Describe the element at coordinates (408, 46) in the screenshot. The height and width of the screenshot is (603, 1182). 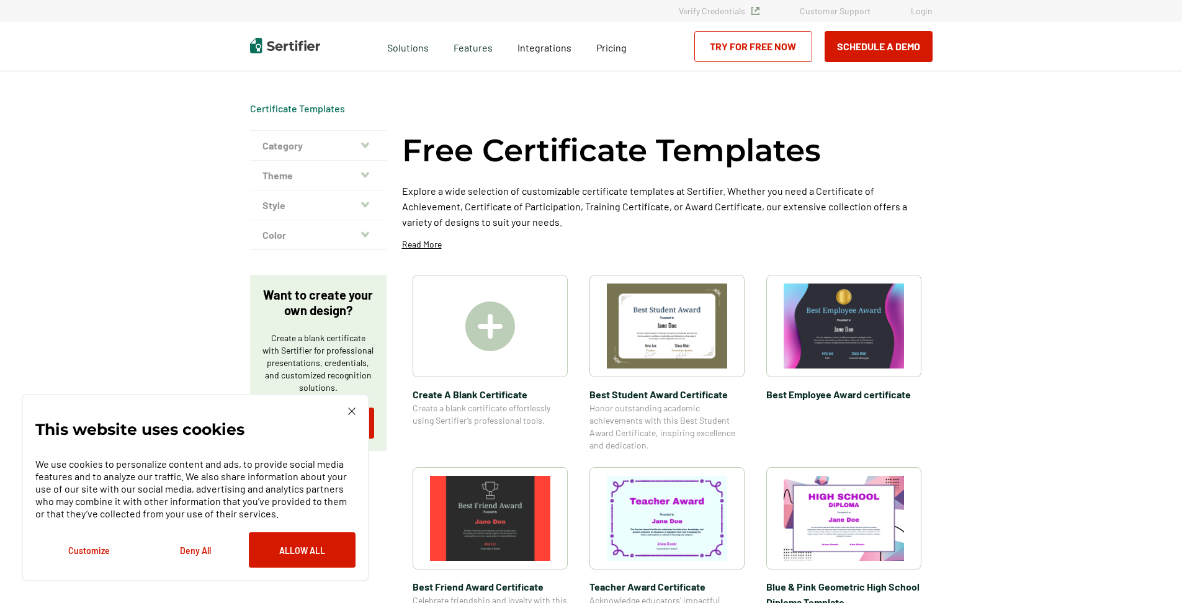
I see `span: Solutions` at that location.